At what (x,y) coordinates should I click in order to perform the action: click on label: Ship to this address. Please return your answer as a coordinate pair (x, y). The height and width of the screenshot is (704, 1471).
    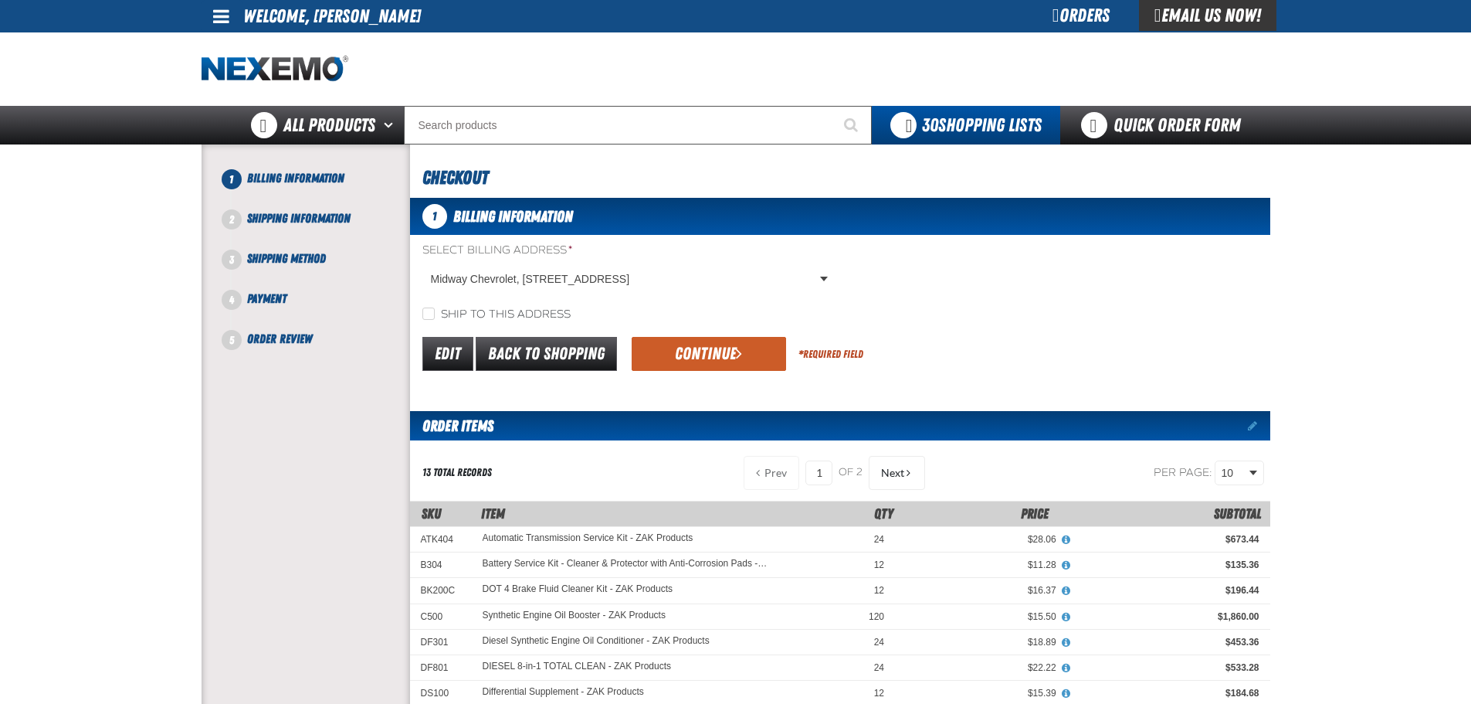
    Looking at the image, I should click on (497, 314).